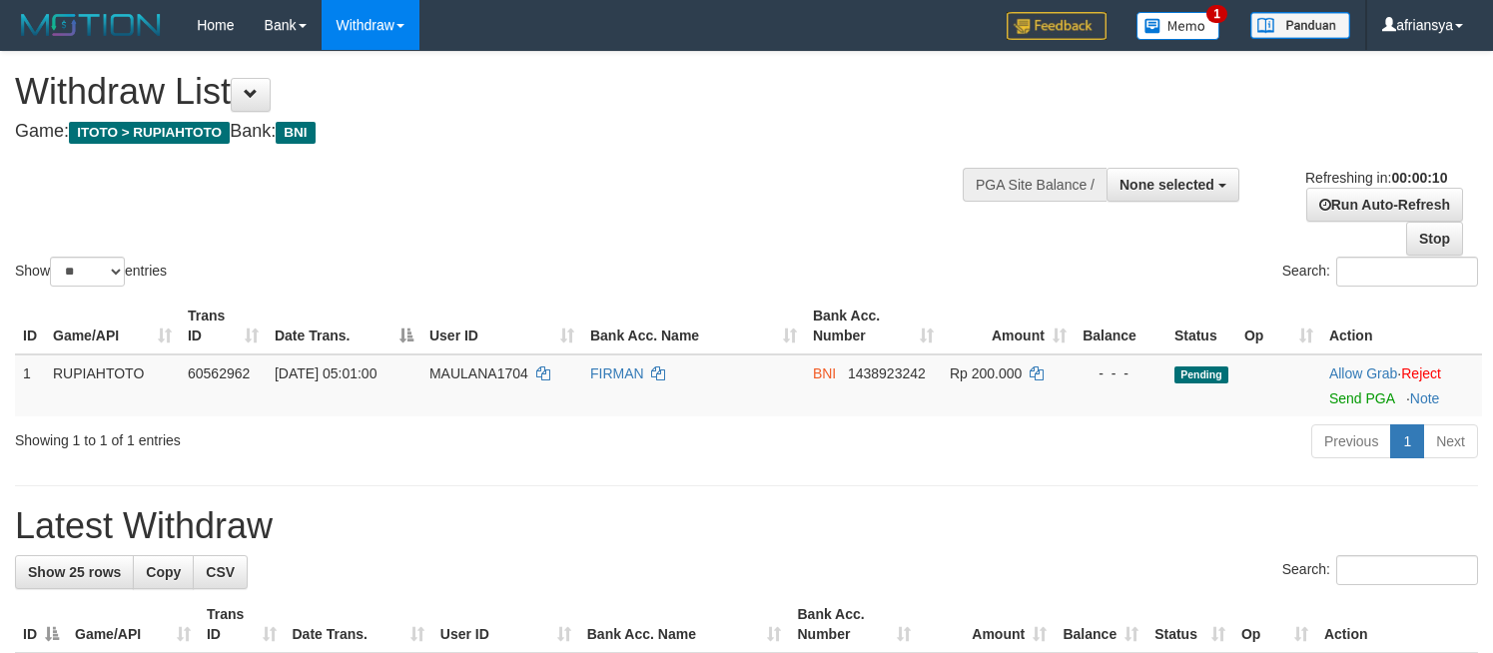 This screenshot has width=1493, height=653. I want to click on label: Show entries, so click(91, 272).